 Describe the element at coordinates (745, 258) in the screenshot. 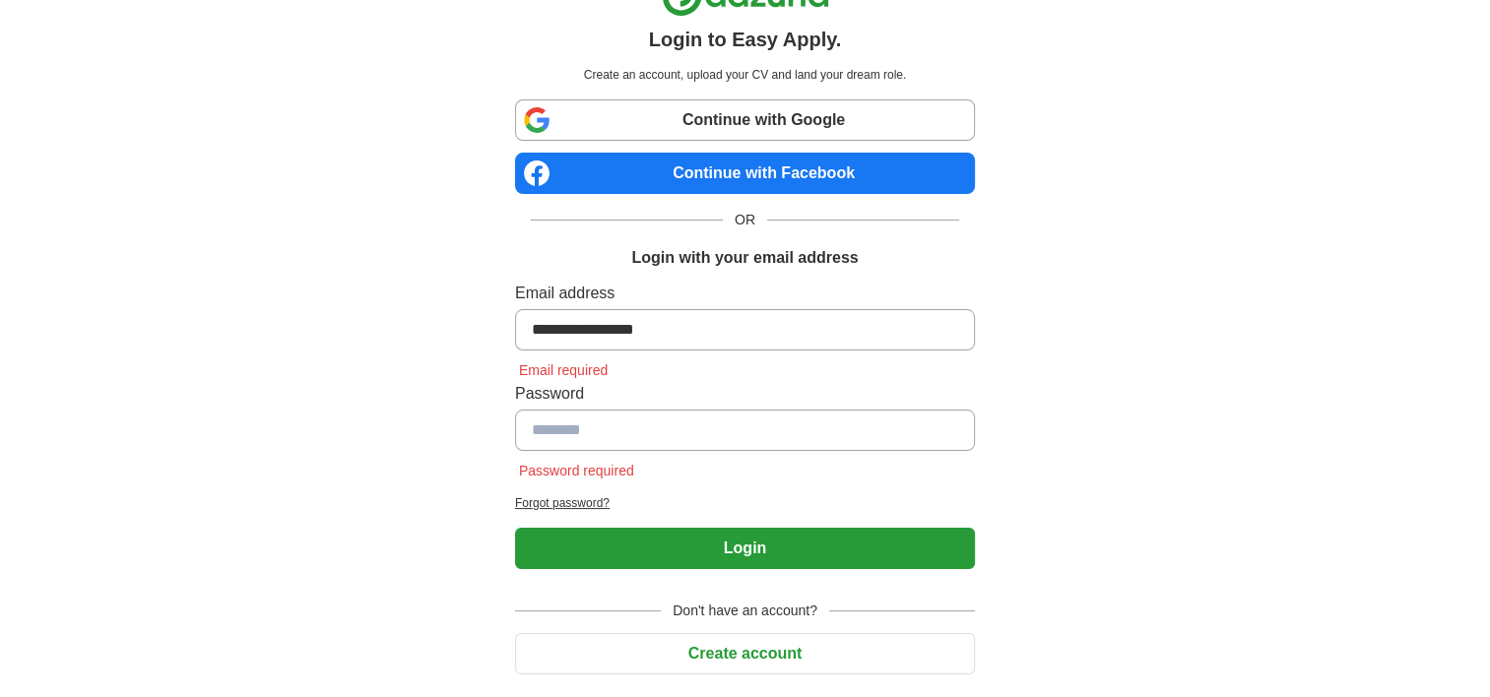

I see `h1: Login with your email address` at that location.